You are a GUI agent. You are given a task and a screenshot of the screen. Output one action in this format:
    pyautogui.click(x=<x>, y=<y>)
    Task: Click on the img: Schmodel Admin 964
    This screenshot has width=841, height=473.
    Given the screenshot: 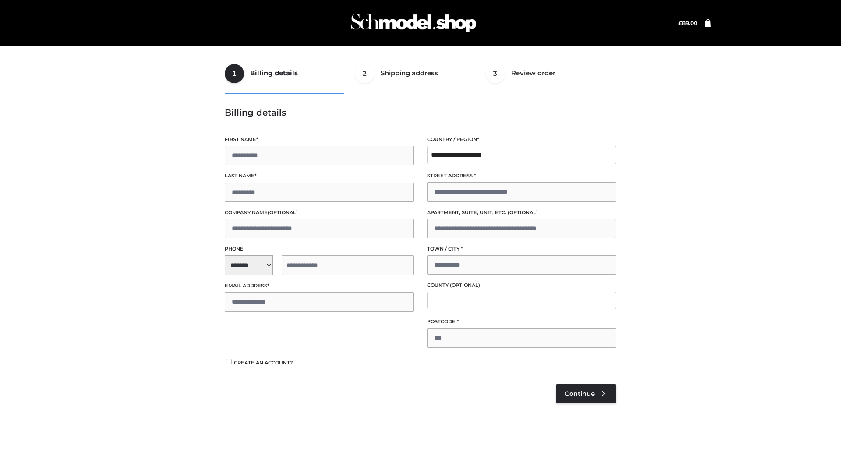 What is the action you would take?
    pyautogui.click(x=413, y=23)
    